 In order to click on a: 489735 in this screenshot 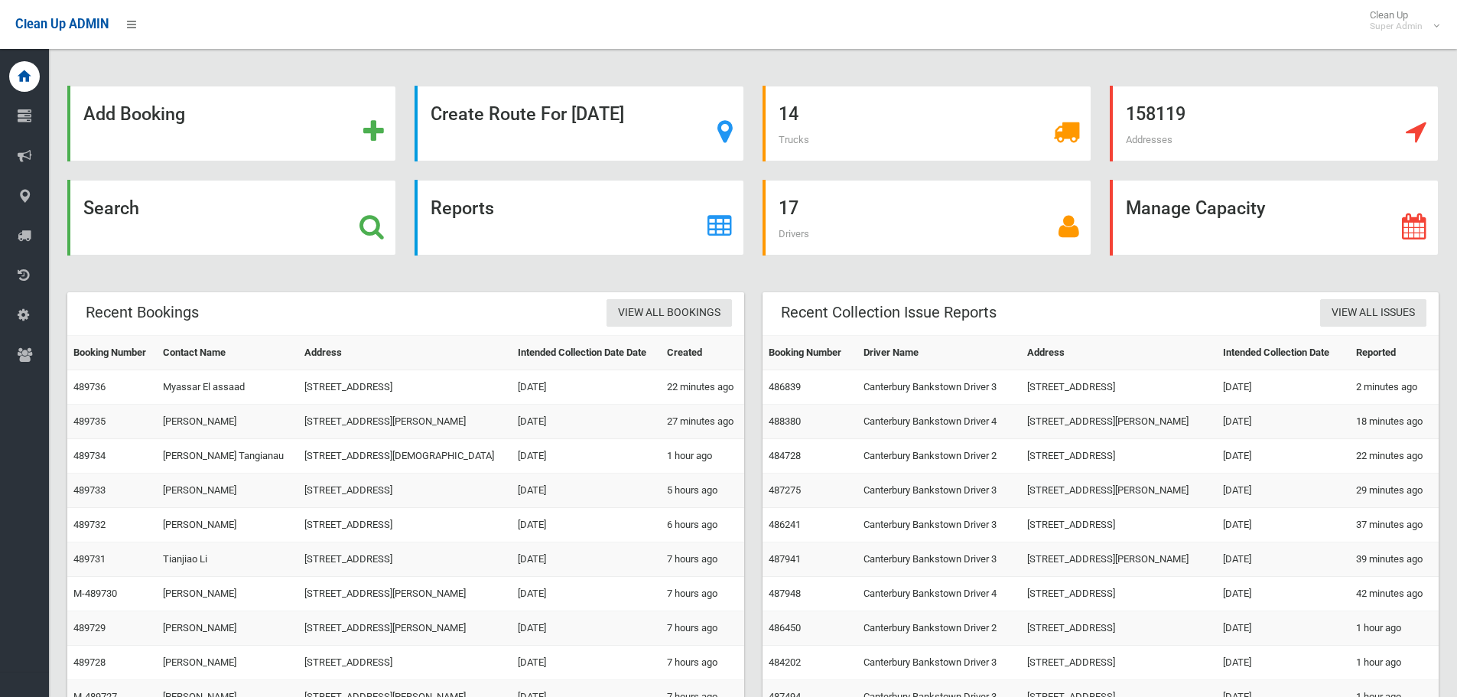, I will do `click(89, 421)`.